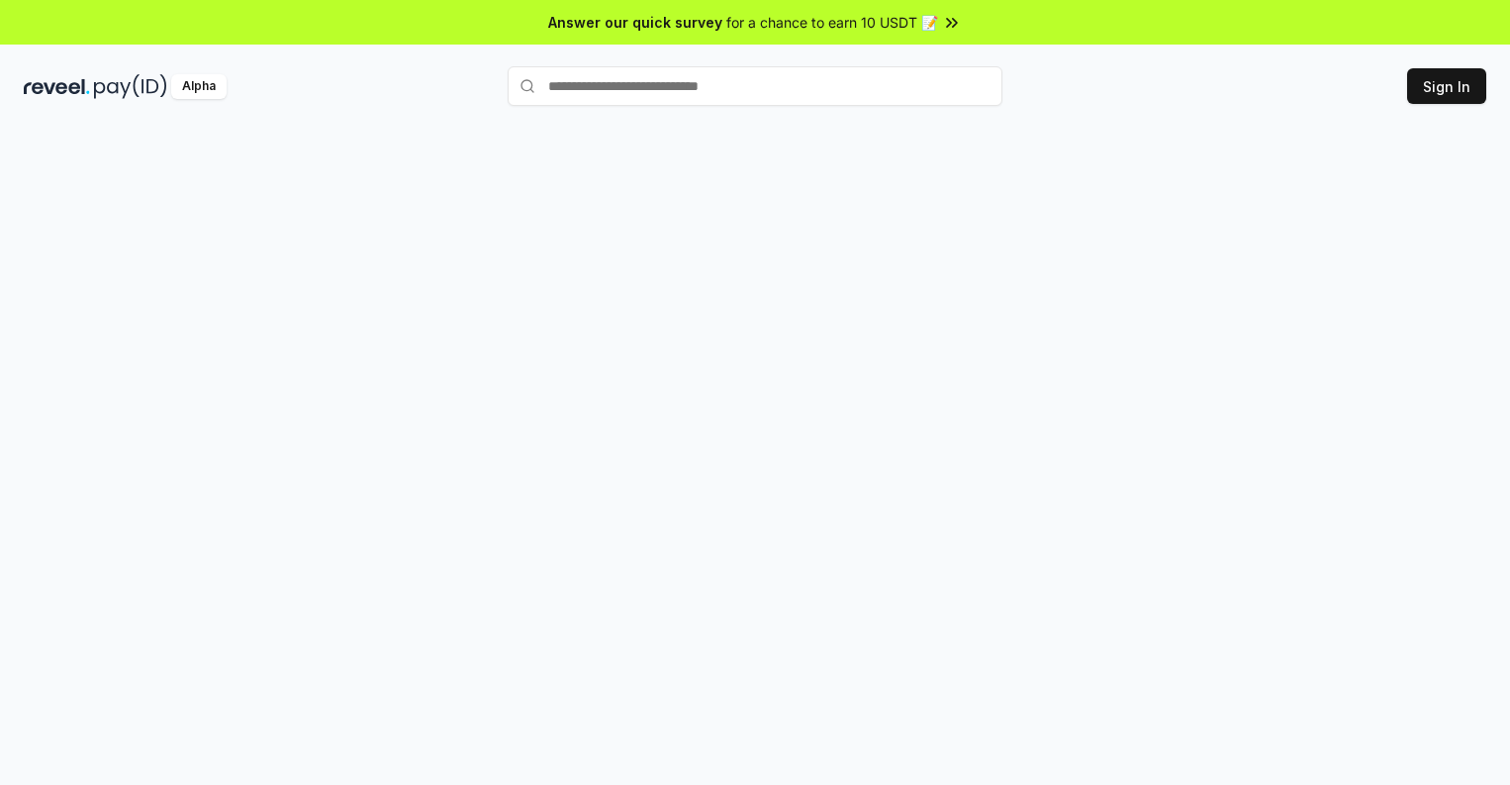  What do you see at coordinates (832, 22) in the screenshot?
I see `span: for a chance to earn 10 USDT 📝` at bounding box center [832, 22].